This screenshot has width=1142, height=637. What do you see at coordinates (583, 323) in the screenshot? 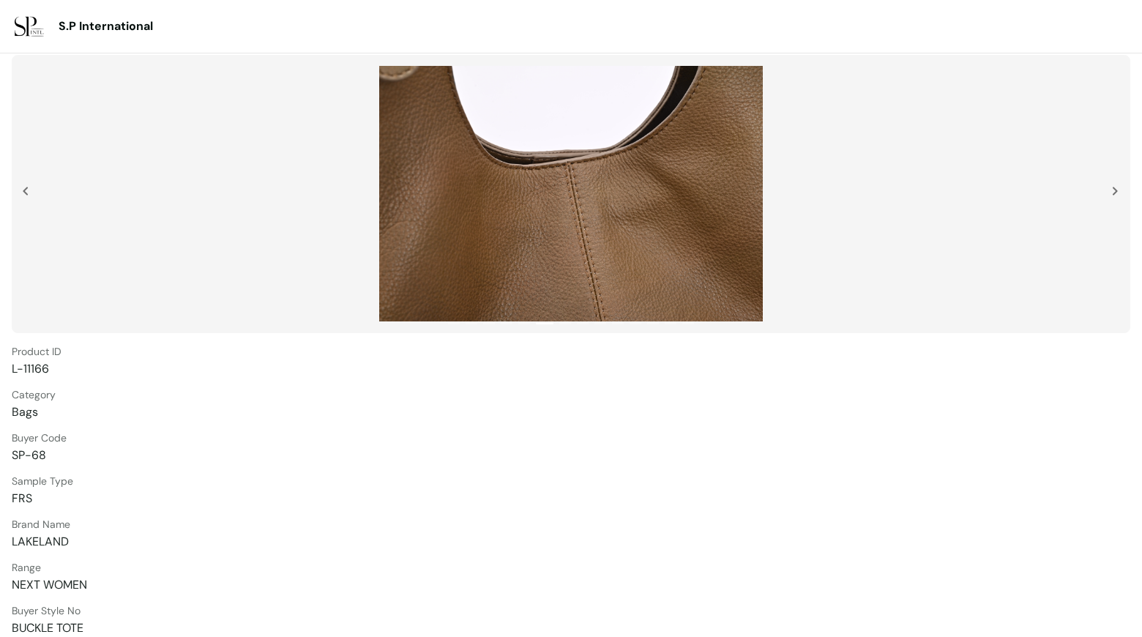
I see `button: 8` at bounding box center [583, 323].